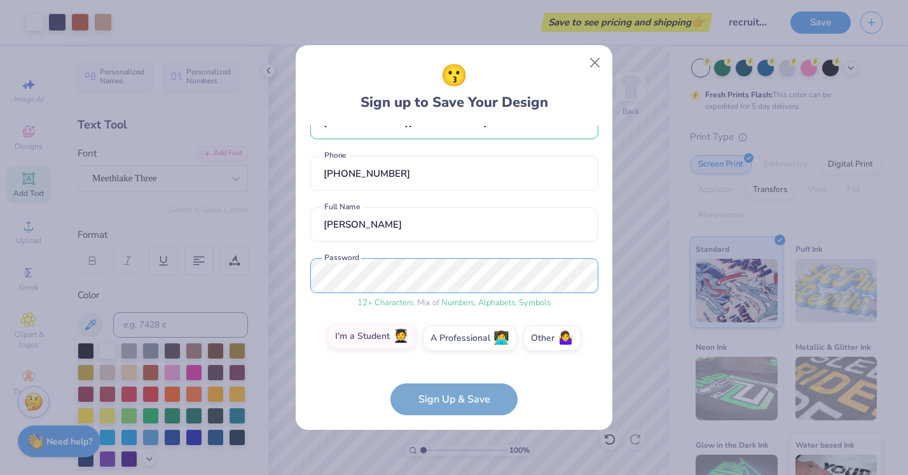  What do you see at coordinates (458, 303) in the screenshot?
I see `span: Numbers` at bounding box center [458, 303].